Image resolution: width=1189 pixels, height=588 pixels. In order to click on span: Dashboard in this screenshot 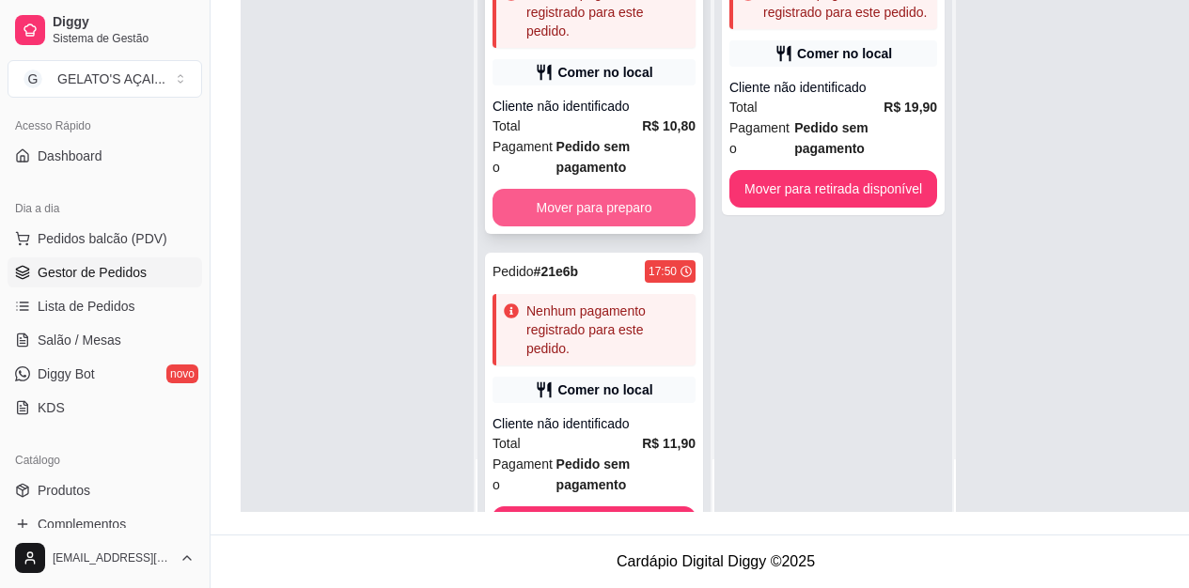, I will do `click(70, 156)`.